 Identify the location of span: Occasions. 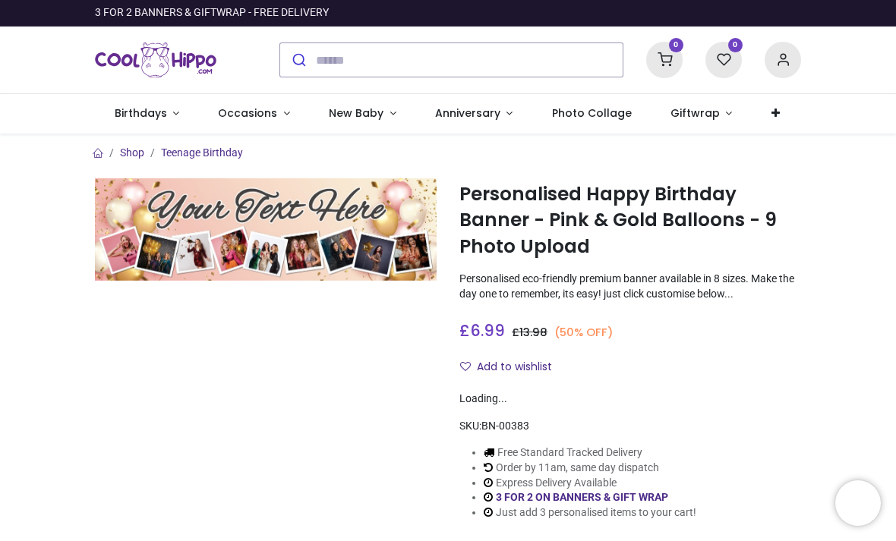
(247, 113).